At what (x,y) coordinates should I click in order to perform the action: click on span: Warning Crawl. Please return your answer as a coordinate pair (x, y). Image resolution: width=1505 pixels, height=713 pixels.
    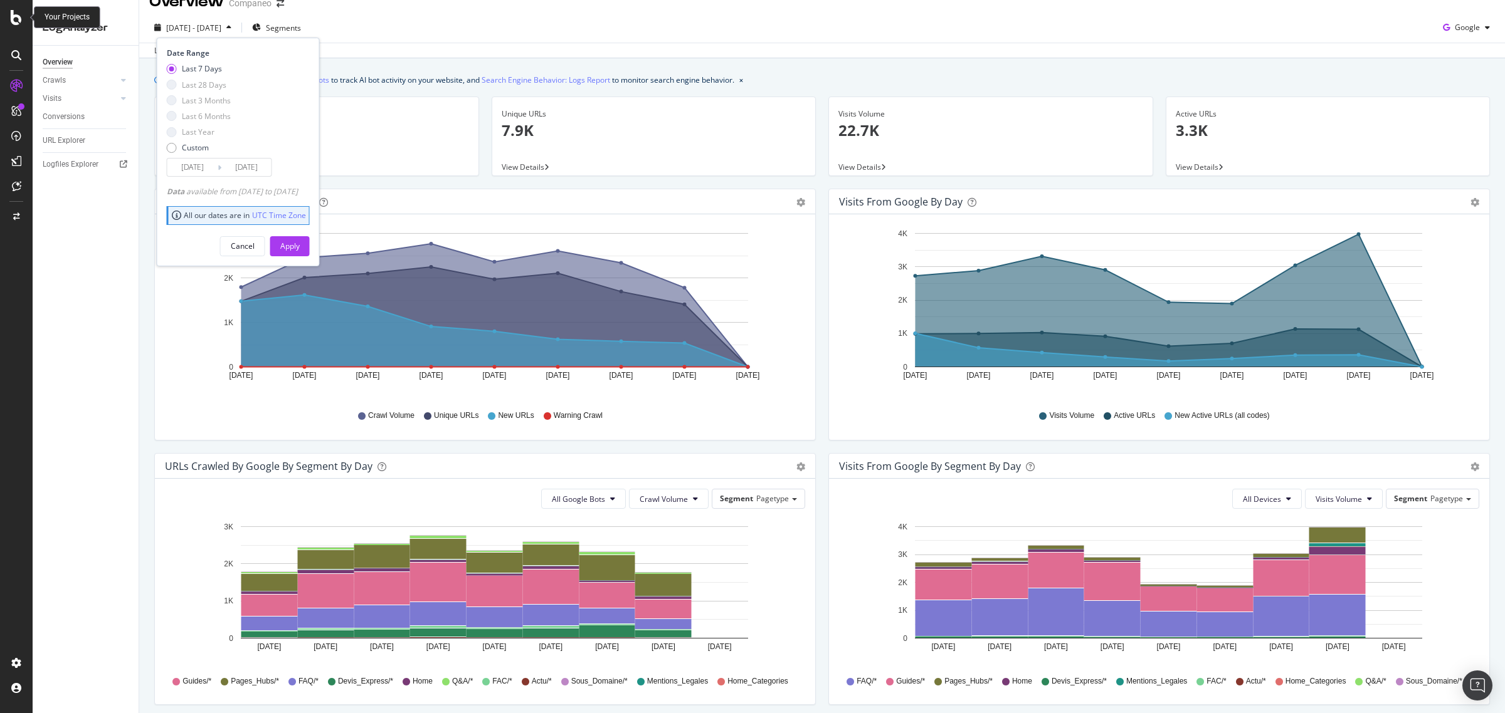
    Looking at the image, I should click on (578, 416).